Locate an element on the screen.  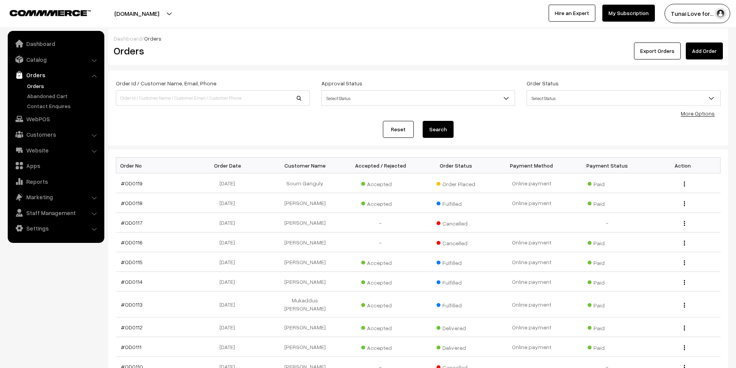
button: Export Orders is located at coordinates (657, 51).